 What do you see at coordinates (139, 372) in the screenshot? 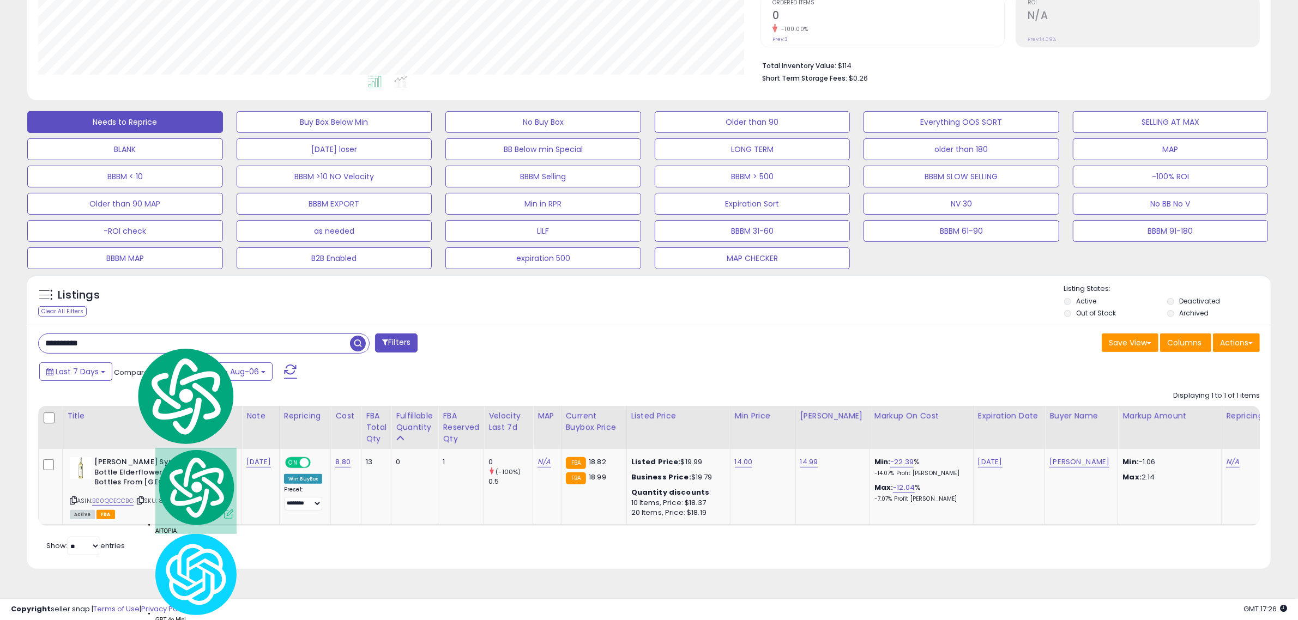
I see `span: Compared to:` at bounding box center [139, 372].